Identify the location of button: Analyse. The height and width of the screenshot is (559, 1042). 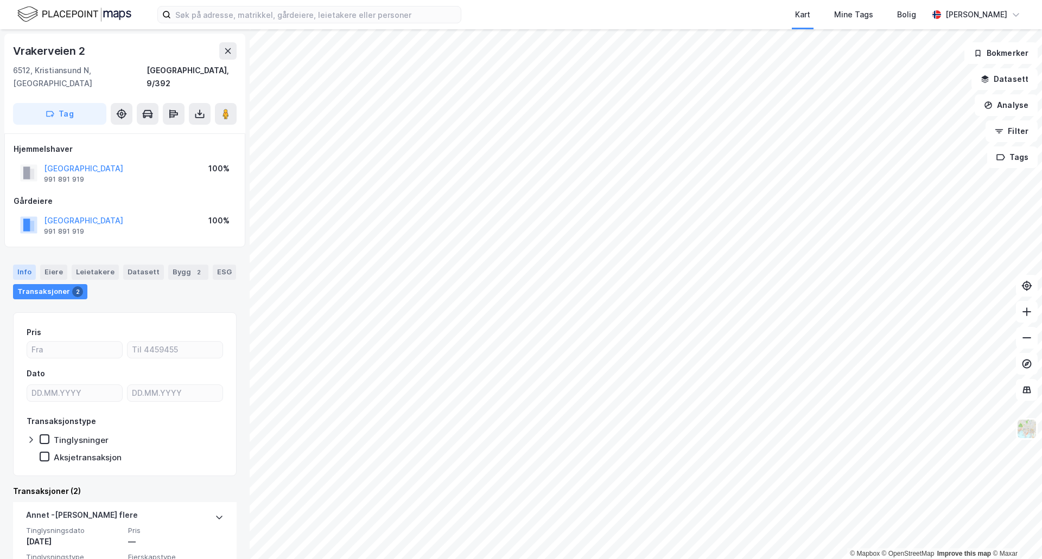
(1006, 105).